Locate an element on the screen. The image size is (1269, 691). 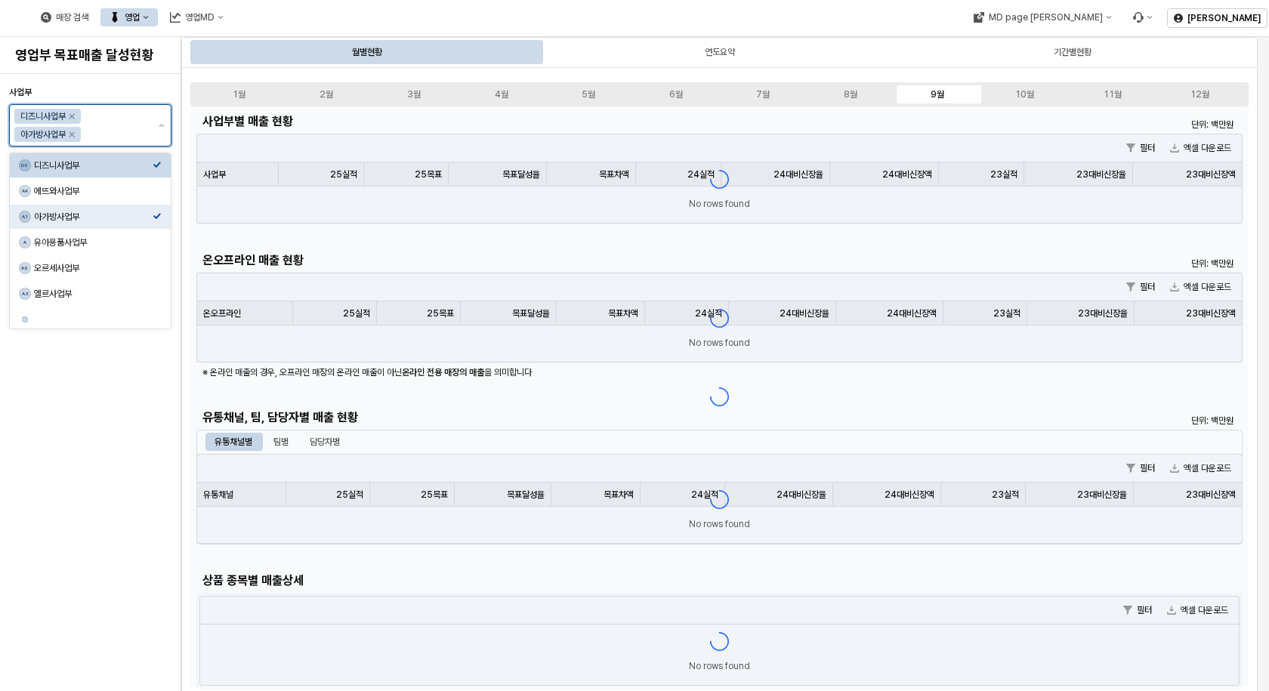
label: 9월 is located at coordinates (938, 94).